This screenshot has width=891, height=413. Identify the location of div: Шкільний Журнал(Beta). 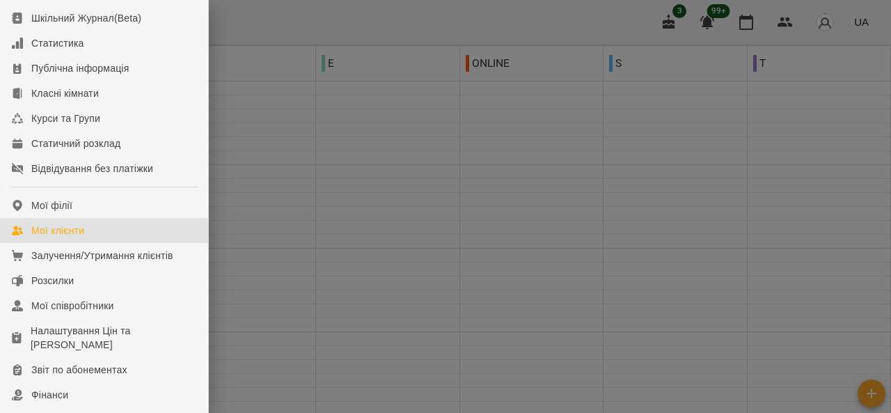
(86, 18).